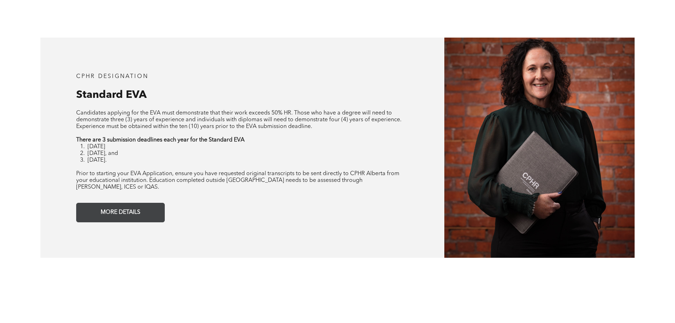  Describe the element at coordinates (239, 120) in the screenshot. I see `span: Candidates applying for the EVA must demonstrate that their work exceeds 50% HR. Those who have a...` at that location.